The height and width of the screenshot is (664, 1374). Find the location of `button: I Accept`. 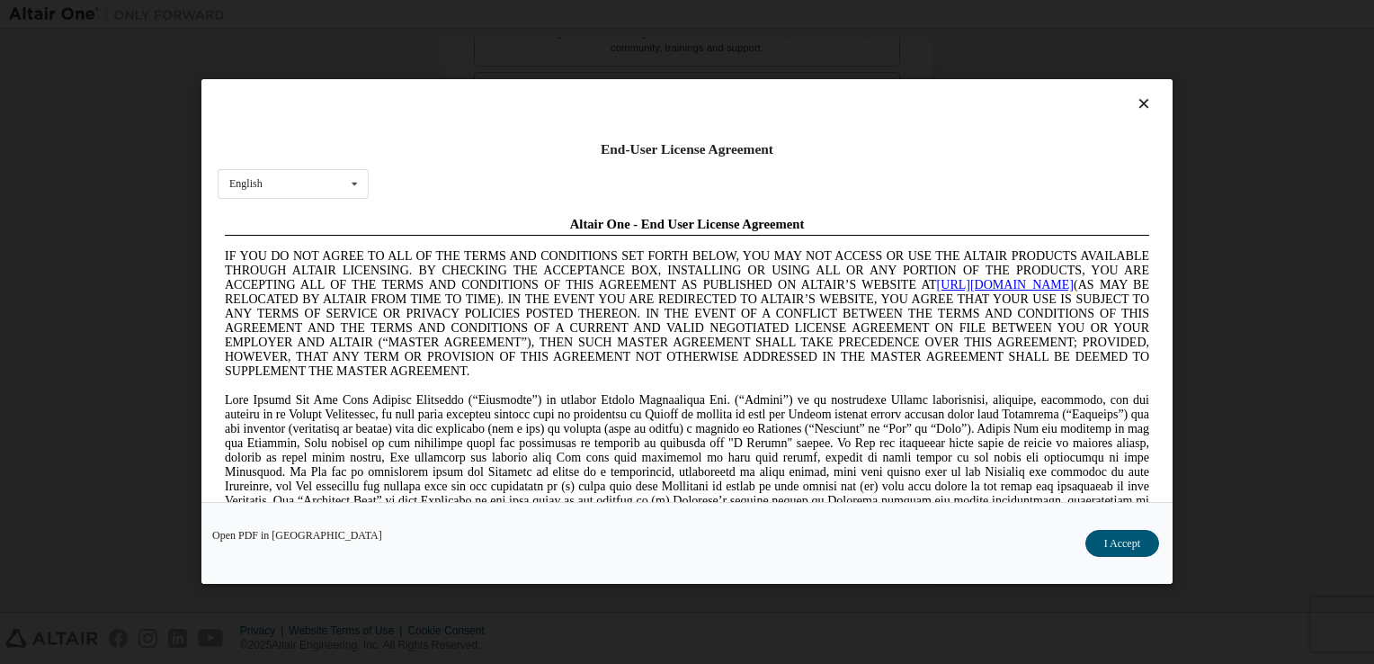

button: I Accept is located at coordinates (1122, 544).